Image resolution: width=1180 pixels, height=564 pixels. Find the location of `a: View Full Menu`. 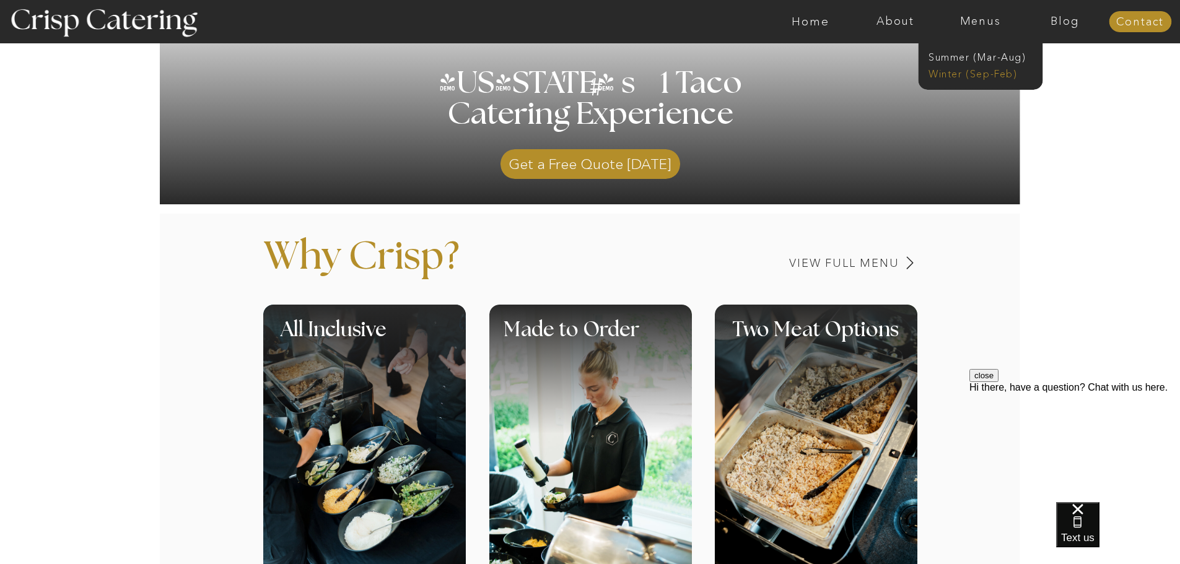

a: View Full Menu is located at coordinates (801, 263).